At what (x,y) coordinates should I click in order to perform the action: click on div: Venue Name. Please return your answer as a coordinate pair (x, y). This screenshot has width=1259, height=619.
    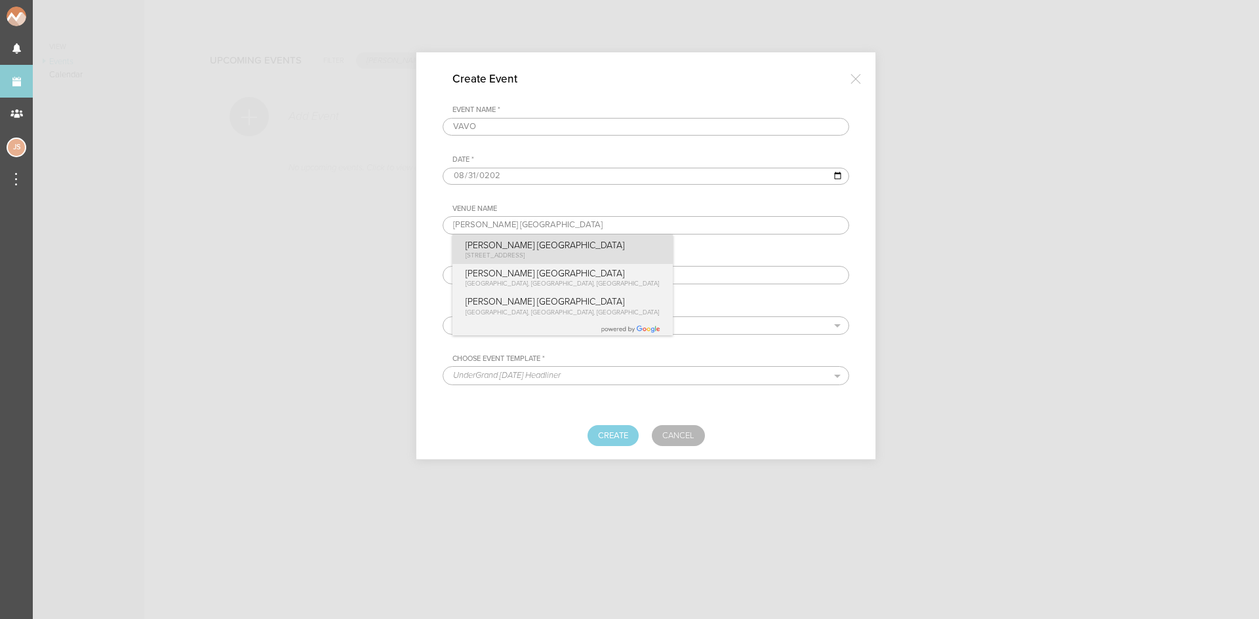
    Looking at the image, I should click on (650, 209).